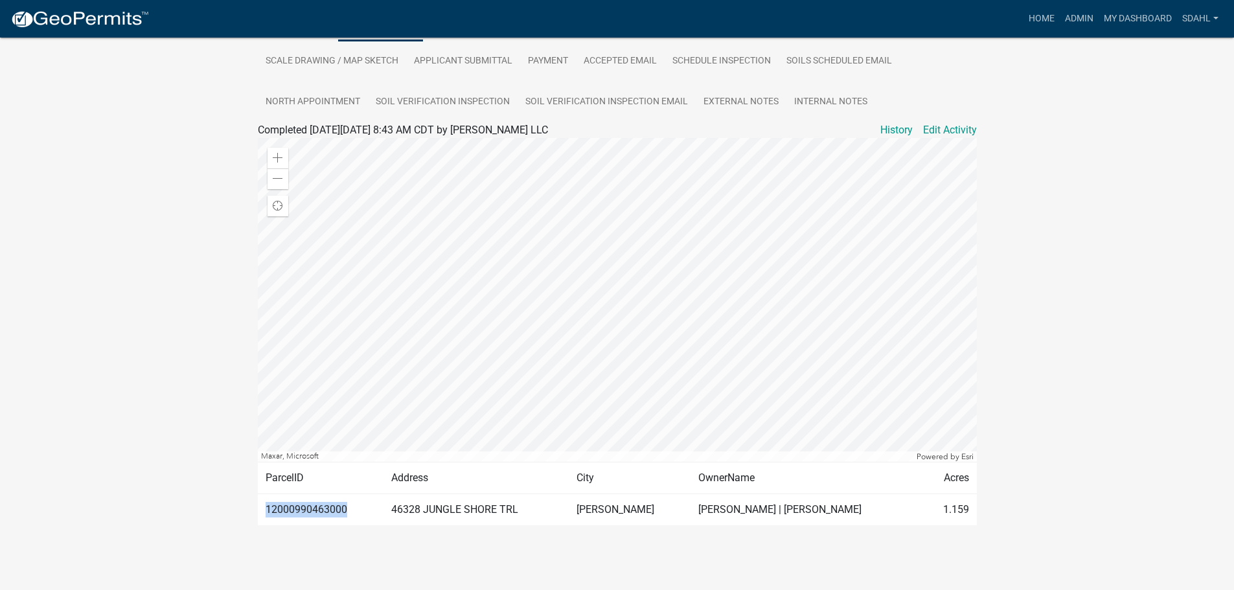 The image size is (1234, 590). I want to click on td: City, so click(629, 477).